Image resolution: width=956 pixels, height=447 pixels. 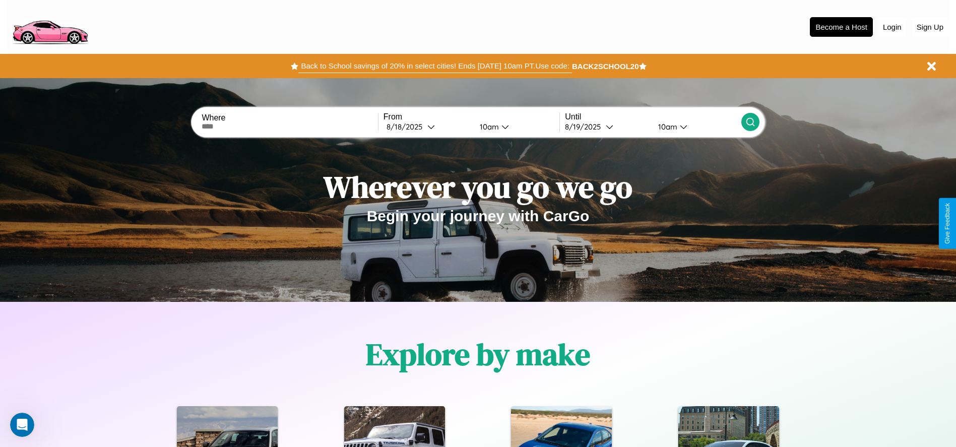 I want to click on h1: Explore by make, so click(x=478, y=354).